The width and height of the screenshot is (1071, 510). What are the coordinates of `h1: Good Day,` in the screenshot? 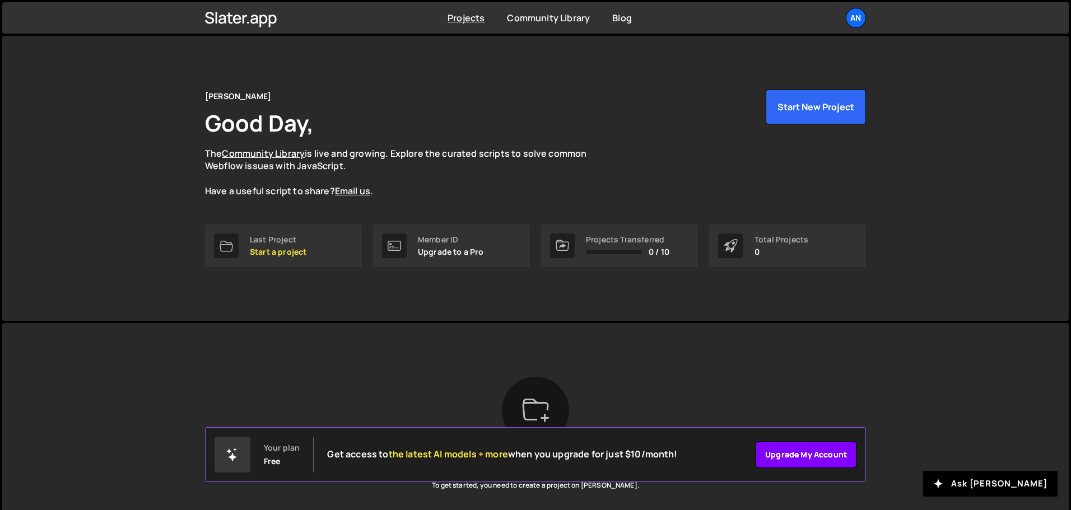 It's located at (259, 123).